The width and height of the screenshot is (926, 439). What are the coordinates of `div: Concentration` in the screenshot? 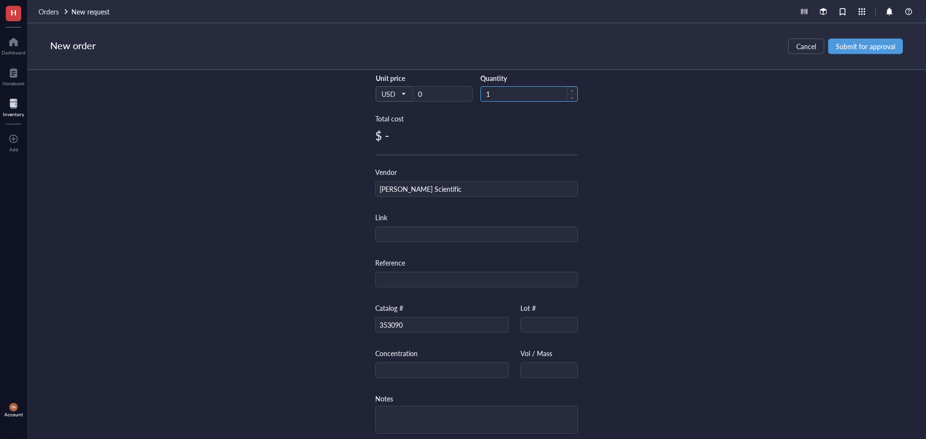 It's located at (396, 353).